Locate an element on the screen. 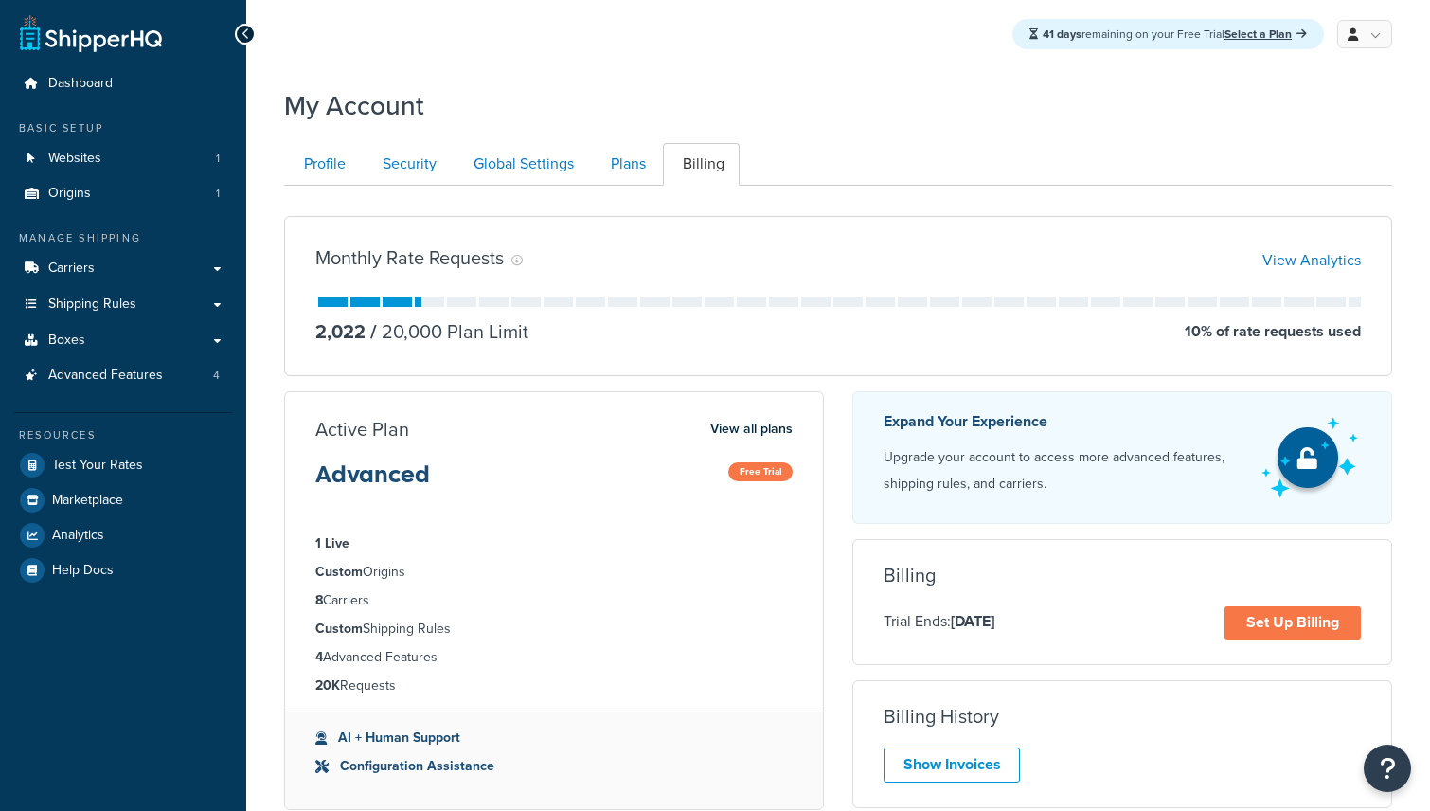 The height and width of the screenshot is (811, 1430). a: Advanced Features 4 is located at coordinates (123, 375).